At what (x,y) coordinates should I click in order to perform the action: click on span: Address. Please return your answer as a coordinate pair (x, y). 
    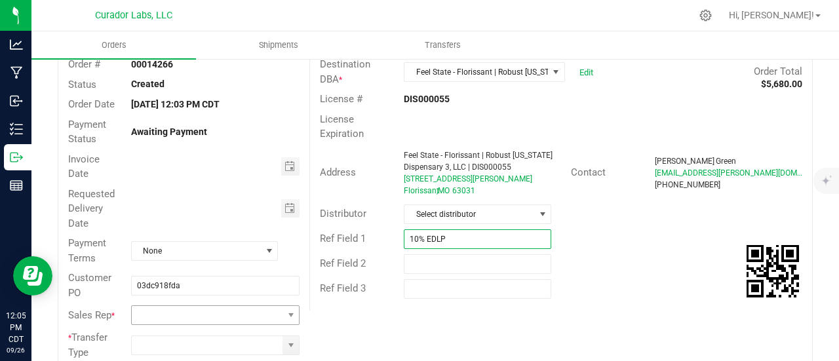
    Looking at the image, I should click on (337, 172).